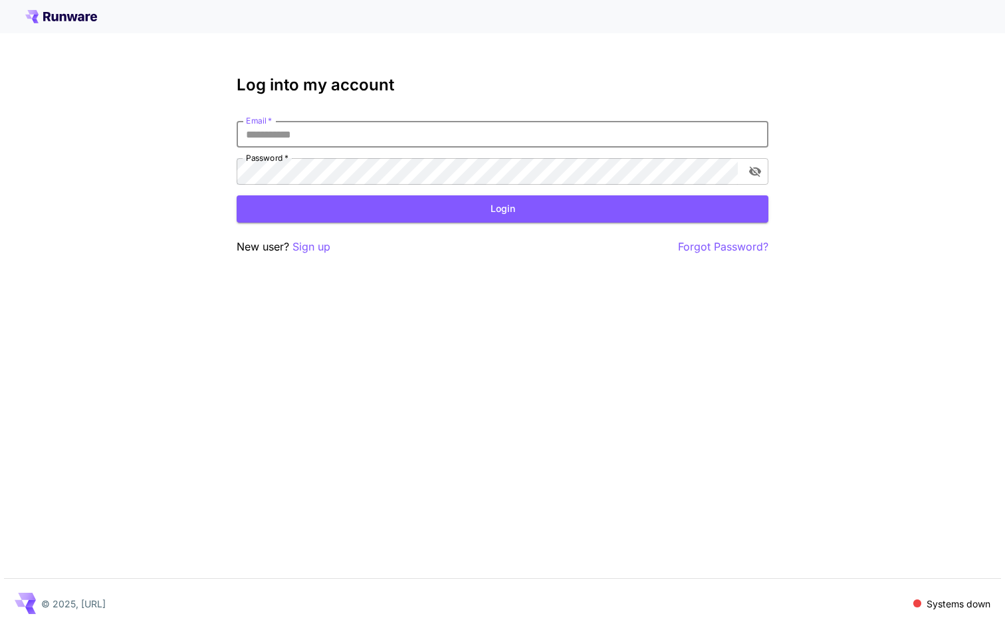  Describe the element at coordinates (502, 209) in the screenshot. I see `button: Login` at that location.